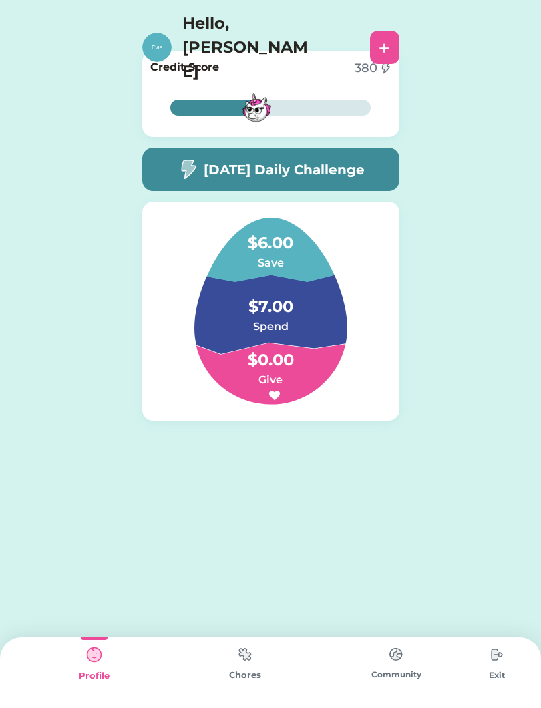 The height and width of the screenshot is (708, 541). Describe the element at coordinates (497, 675) in the screenshot. I see `div: Exit` at that location.